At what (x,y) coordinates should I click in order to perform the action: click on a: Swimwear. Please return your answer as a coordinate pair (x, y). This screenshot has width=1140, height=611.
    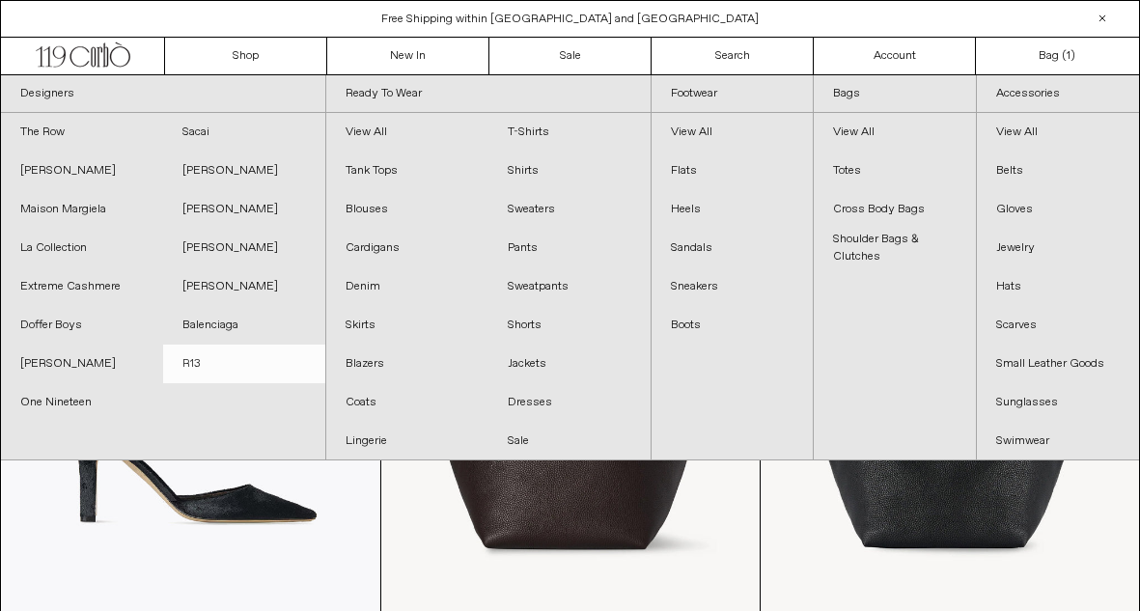
    Looking at the image, I should click on (1058, 441).